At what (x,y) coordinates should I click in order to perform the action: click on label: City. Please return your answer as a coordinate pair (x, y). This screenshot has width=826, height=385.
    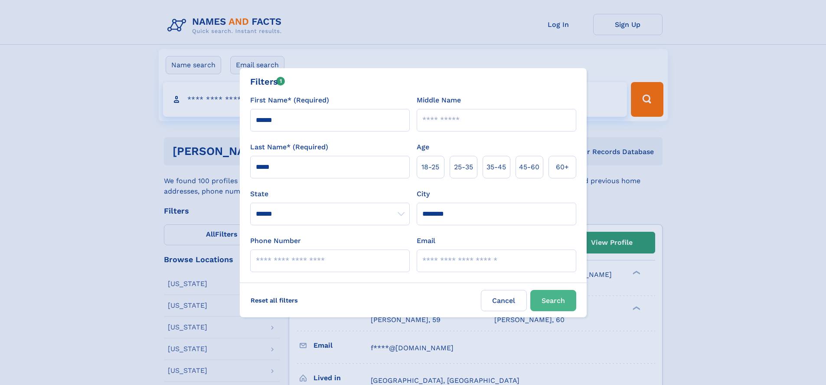
    Looking at the image, I should click on (423, 194).